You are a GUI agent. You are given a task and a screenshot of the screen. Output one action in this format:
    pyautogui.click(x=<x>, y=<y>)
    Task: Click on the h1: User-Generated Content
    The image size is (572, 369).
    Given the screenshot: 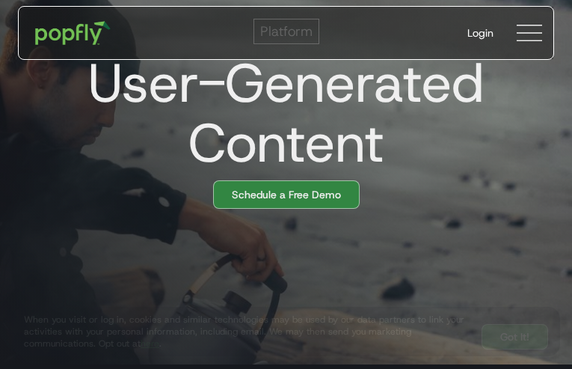 What is the action you would take?
    pyautogui.click(x=280, y=113)
    